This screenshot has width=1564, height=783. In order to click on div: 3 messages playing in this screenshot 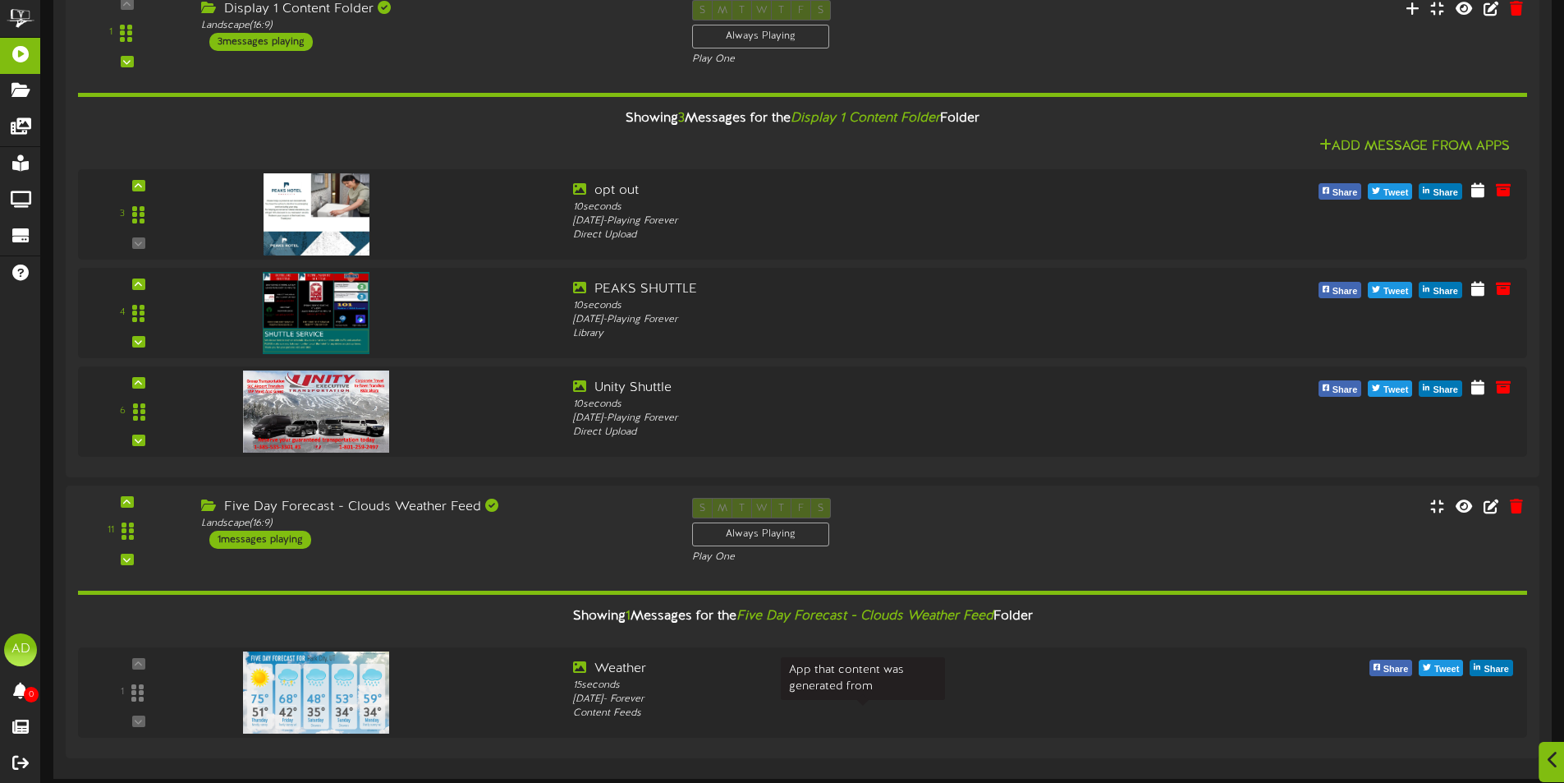, I will do `click(261, 42)`.